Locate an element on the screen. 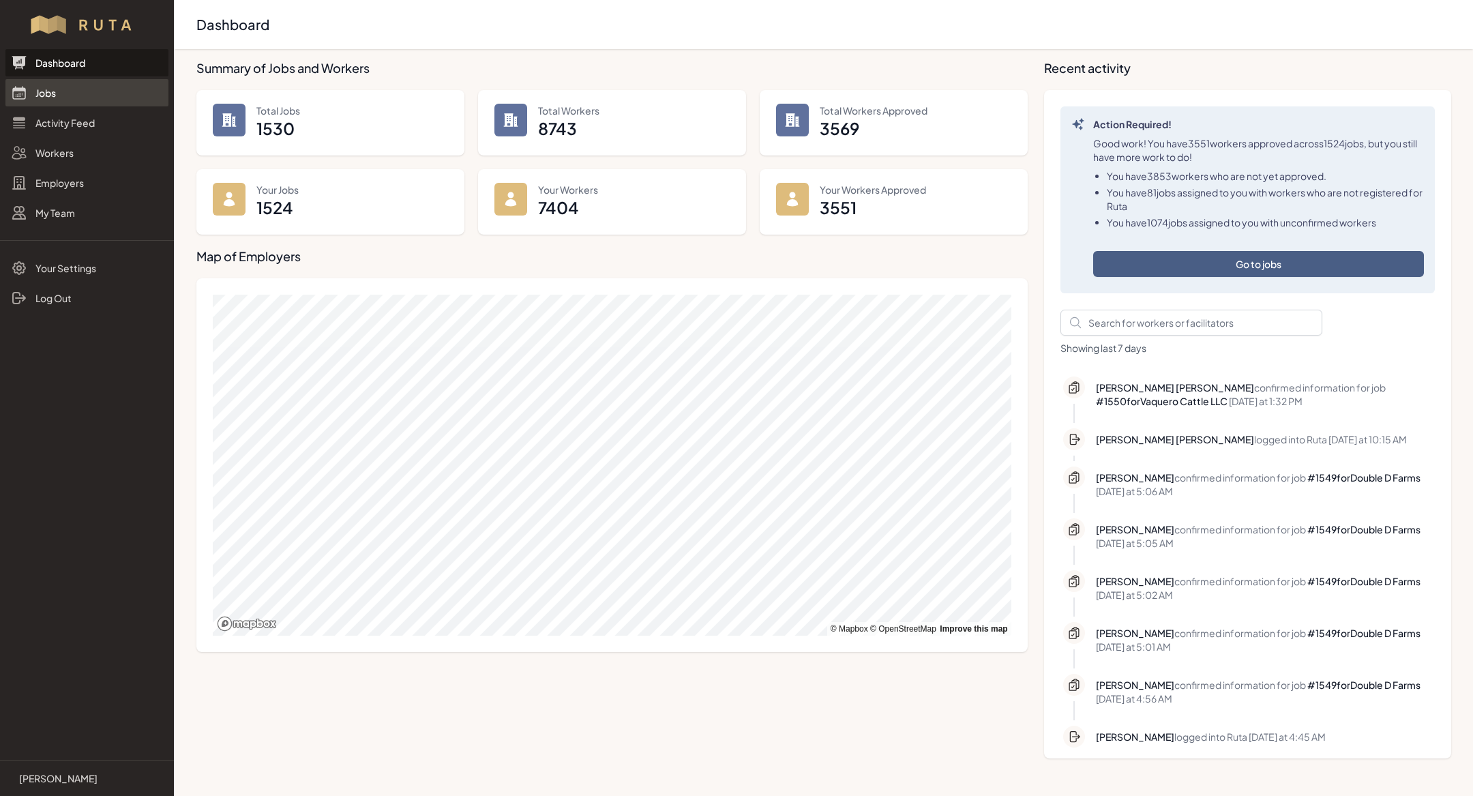 The height and width of the screenshot is (796, 1473). p: Your Jobs is located at coordinates (352, 190).